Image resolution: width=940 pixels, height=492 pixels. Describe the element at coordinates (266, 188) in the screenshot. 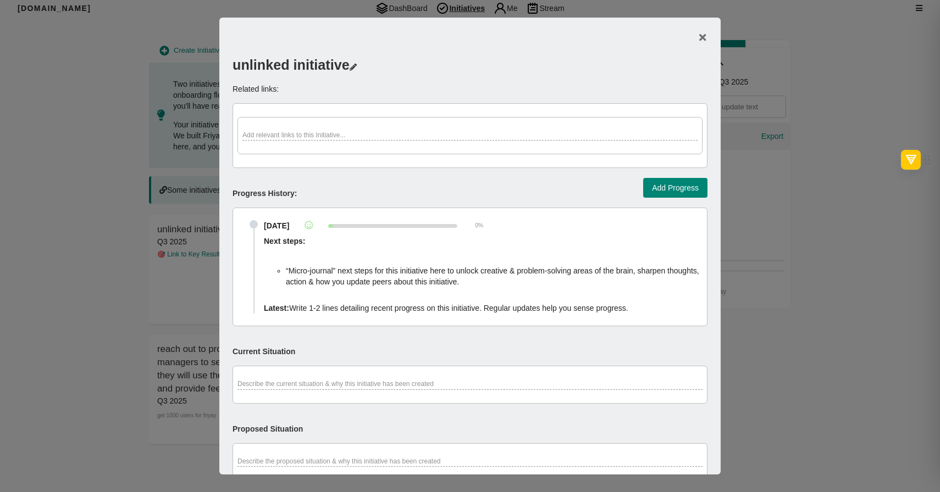

I see `p: Progress history:` at that location.